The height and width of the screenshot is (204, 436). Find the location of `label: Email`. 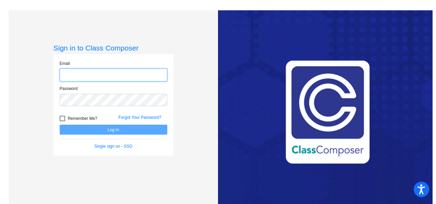

label: Email is located at coordinates (65, 63).